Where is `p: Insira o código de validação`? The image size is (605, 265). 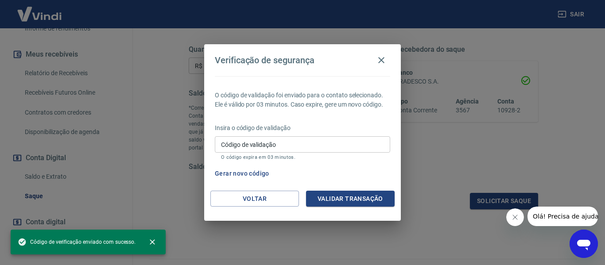 p: Insira o código de validação is located at coordinates (302, 128).